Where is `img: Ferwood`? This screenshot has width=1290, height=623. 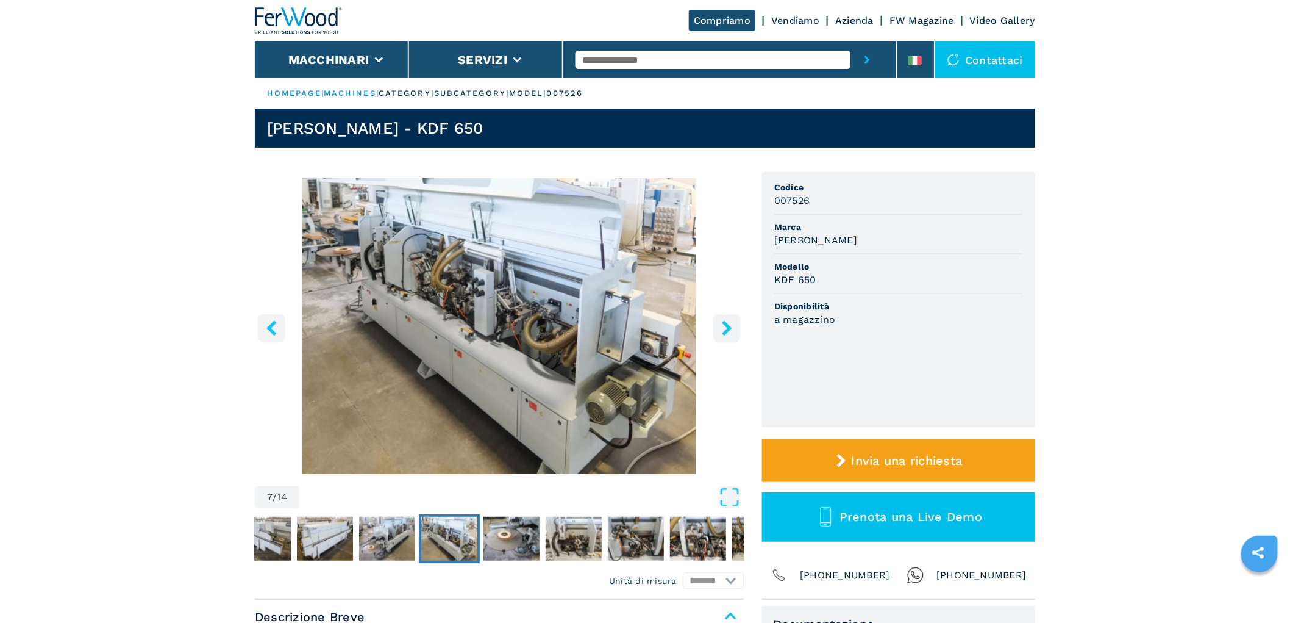 img: Ferwood is located at coordinates (299, 21).